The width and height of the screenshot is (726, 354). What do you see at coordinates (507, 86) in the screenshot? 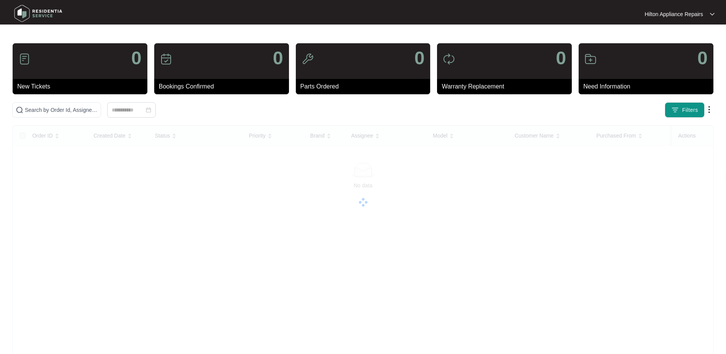
I see `p: Warranty Replacement` at bounding box center [507, 86].